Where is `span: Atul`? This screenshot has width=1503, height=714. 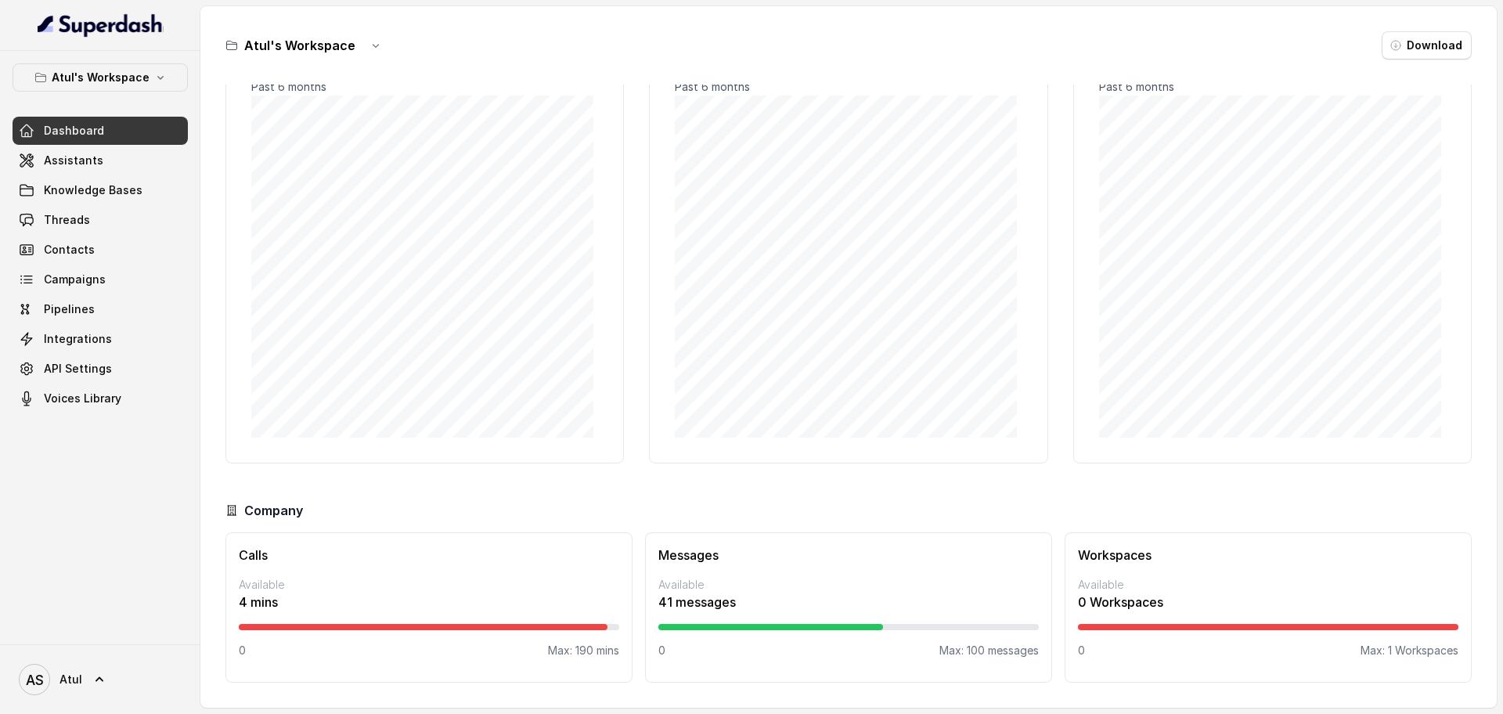
span: Atul is located at coordinates (70, 680).